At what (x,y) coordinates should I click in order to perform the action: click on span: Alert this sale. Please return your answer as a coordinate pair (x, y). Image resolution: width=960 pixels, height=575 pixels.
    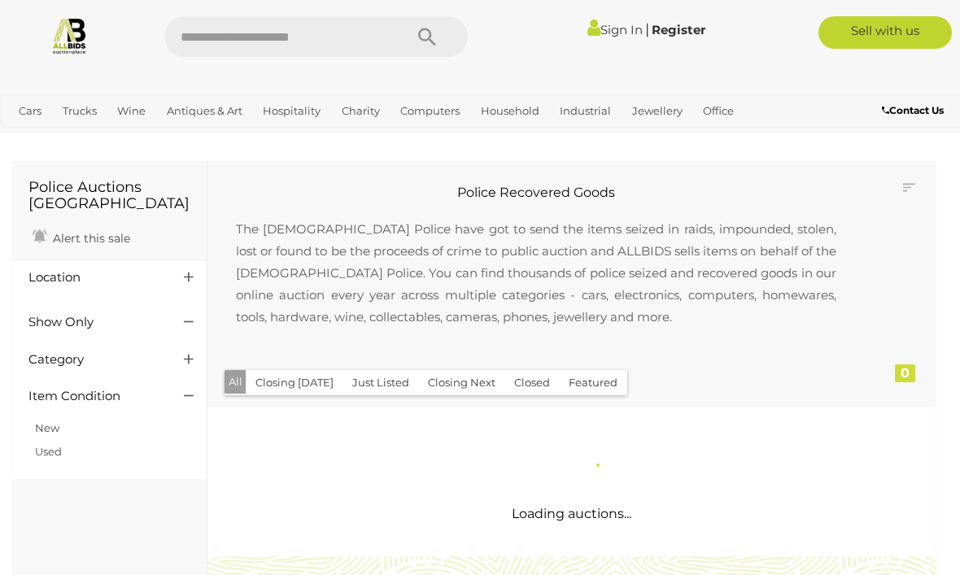
    Looking at the image, I should click on (89, 238).